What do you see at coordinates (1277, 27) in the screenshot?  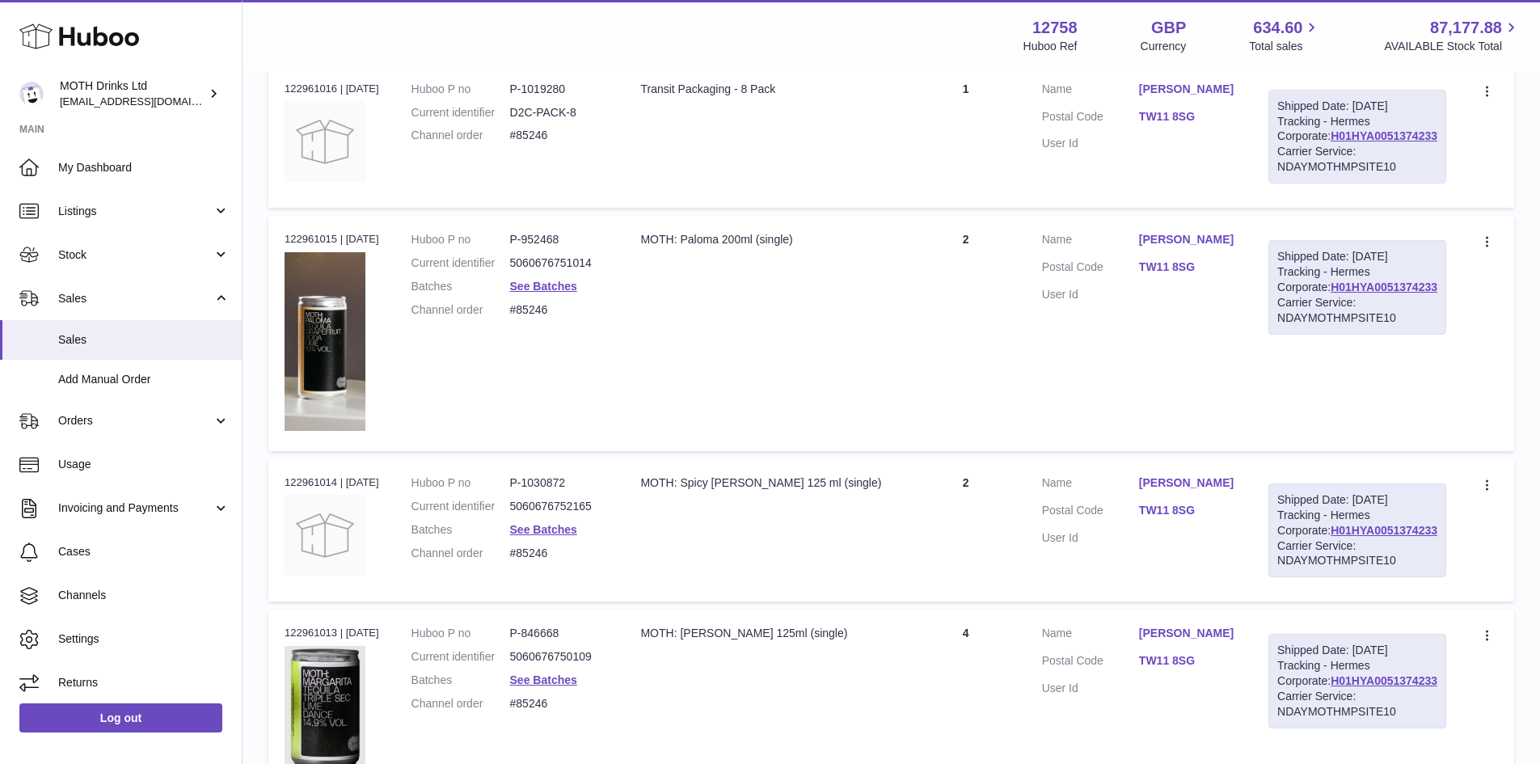 I see `span: 634.60` at bounding box center [1277, 27].